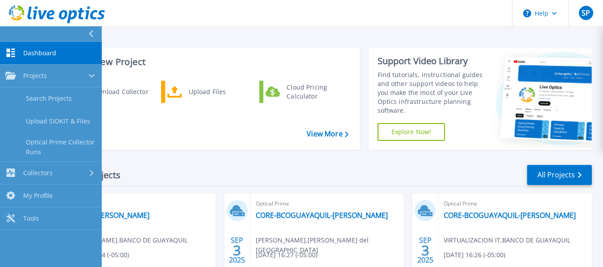 The height and width of the screenshot is (267, 603). What do you see at coordinates (207, 92) in the screenshot?
I see `a: Upload Files` at bounding box center [207, 92].